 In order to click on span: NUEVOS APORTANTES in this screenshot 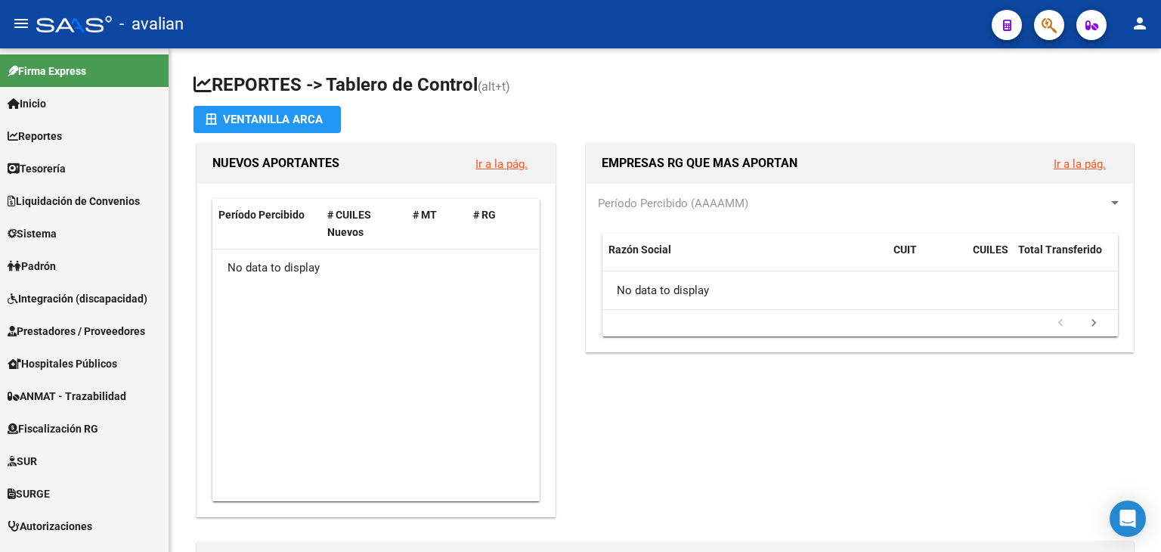, I will do `click(276, 163)`.